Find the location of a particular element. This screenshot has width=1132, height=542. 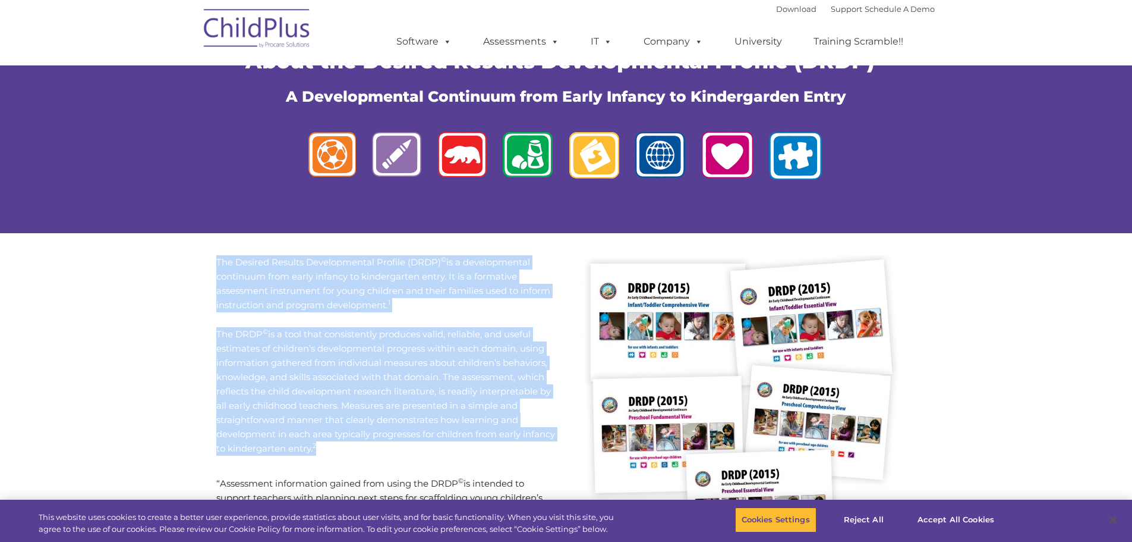

button: Close is located at coordinates (1113, 520).